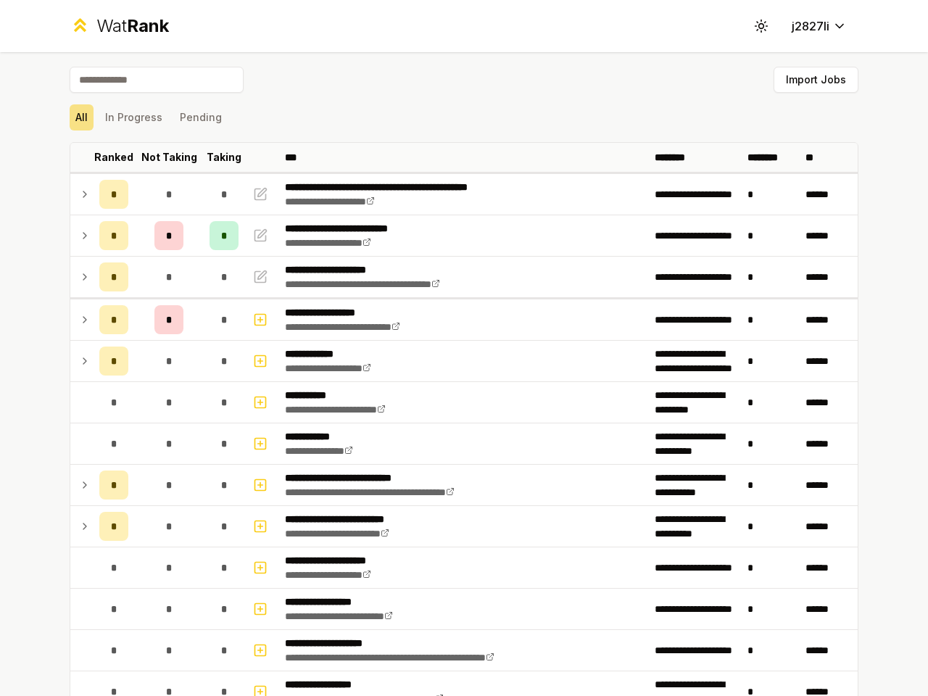 This screenshot has width=928, height=696. Describe the element at coordinates (819, 26) in the screenshot. I see `button: j2827li` at that location.